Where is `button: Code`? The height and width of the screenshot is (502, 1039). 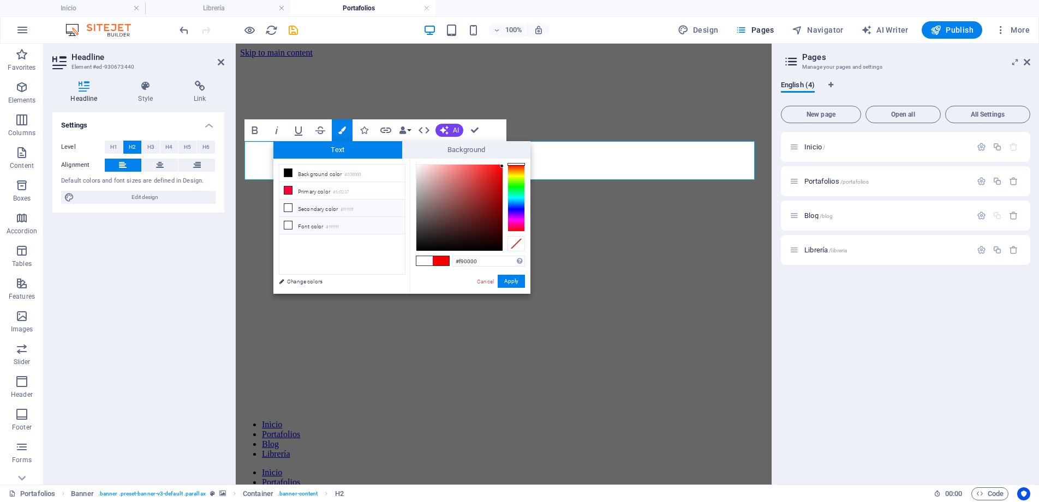
button: Code is located at coordinates (989, 494).